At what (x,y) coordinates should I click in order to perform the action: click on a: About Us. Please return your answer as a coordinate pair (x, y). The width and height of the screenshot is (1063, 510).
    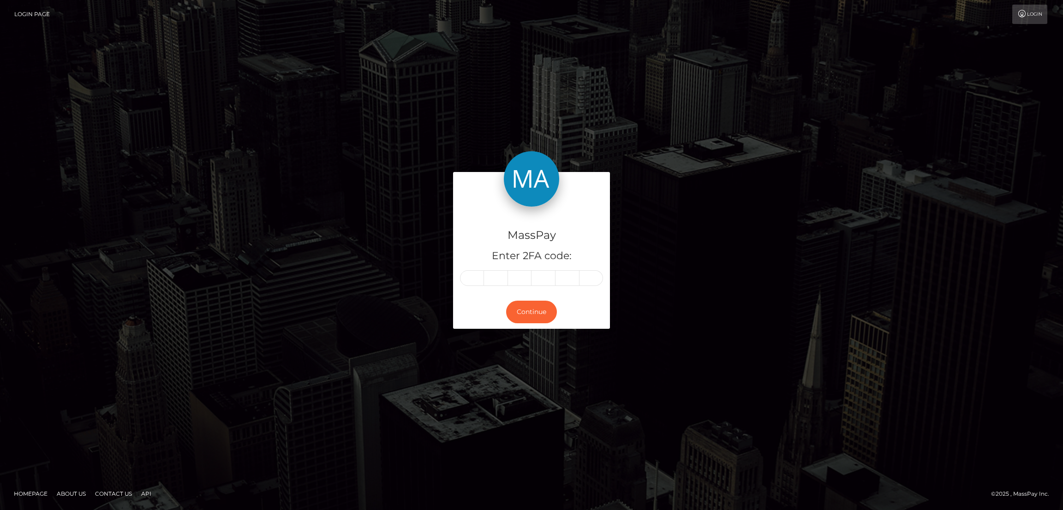
    Looking at the image, I should click on (71, 494).